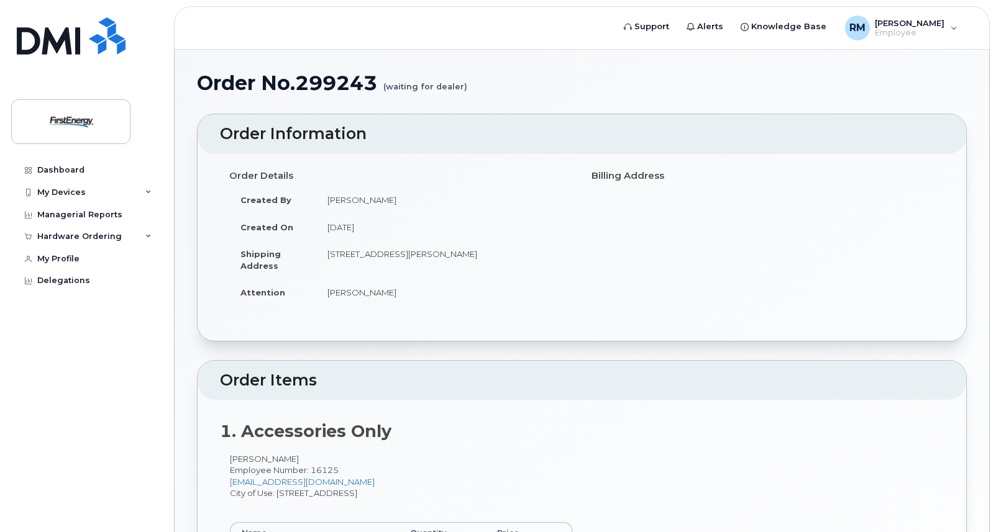 Image resolution: width=996 pixels, height=532 pixels. I want to click on h1: Order No.299243, so click(581, 83).